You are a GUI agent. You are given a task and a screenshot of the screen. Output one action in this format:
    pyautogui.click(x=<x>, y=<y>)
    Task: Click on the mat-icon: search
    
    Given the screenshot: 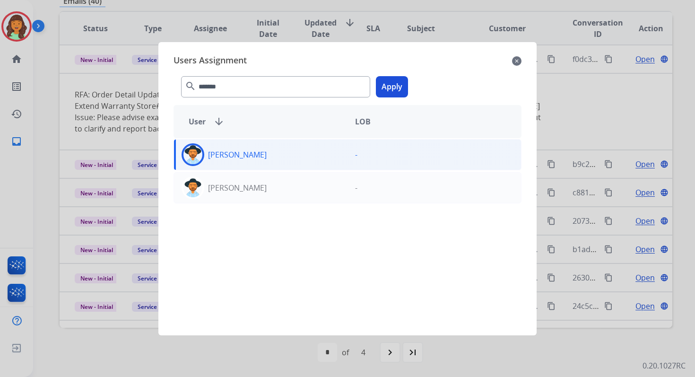 What is the action you would take?
    pyautogui.click(x=190, y=86)
    